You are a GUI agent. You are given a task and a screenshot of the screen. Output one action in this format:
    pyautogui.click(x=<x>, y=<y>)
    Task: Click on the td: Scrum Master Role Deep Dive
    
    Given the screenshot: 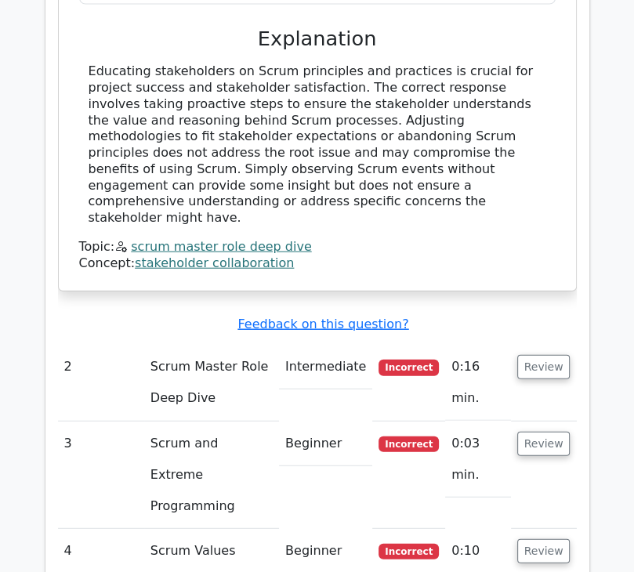 What is the action you would take?
    pyautogui.click(x=212, y=382)
    